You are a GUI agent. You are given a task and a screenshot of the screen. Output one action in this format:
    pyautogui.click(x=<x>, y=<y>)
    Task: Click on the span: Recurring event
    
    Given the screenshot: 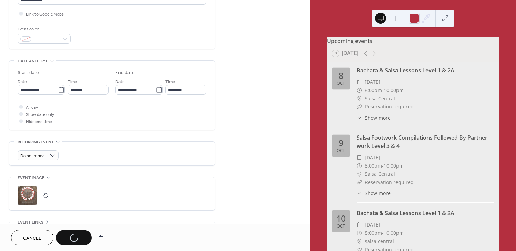 What is the action you would take?
    pyautogui.click(x=36, y=142)
    